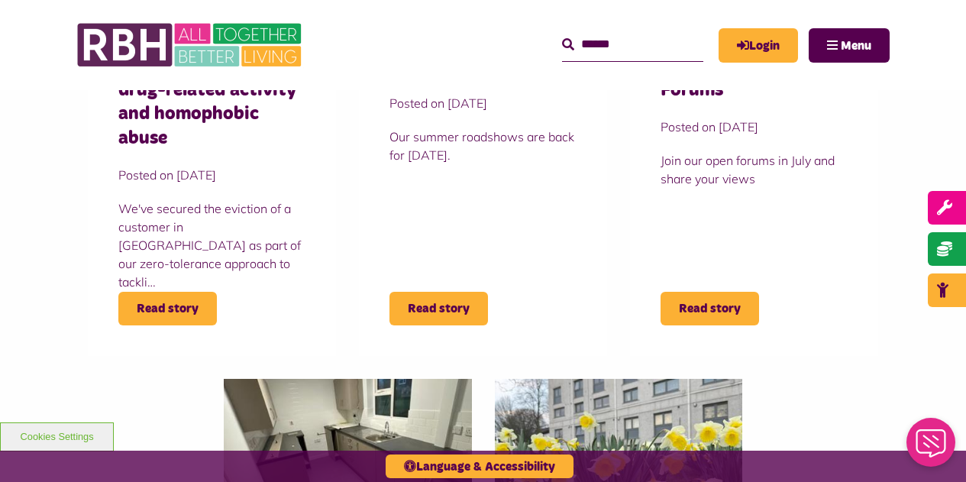 The image size is (966, 482). Describe the element at coordinates (849, 45) in the screenshot. I see `button: Navigation` at that location.